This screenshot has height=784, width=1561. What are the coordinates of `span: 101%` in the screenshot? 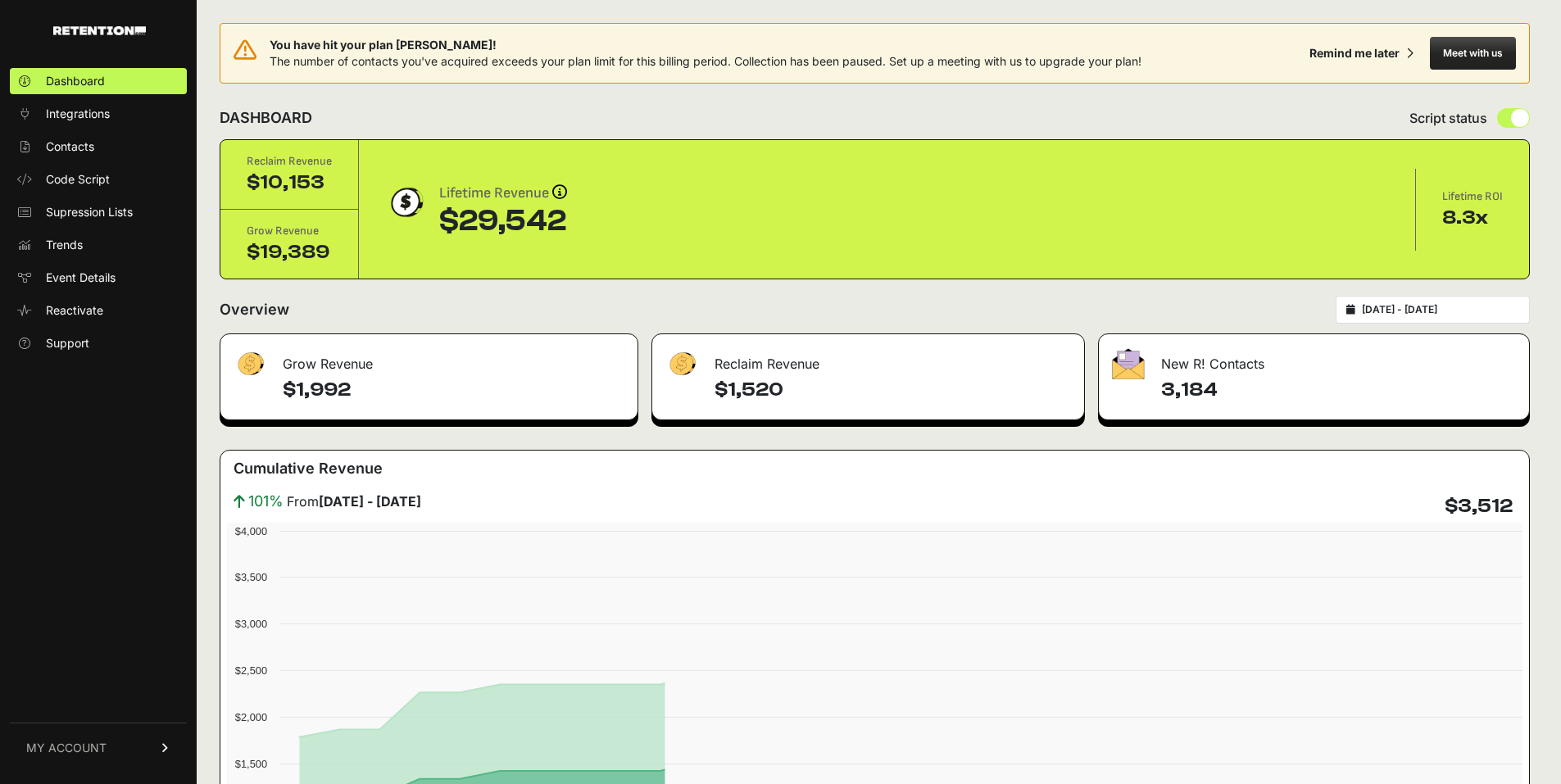 It's located at (265, 501).